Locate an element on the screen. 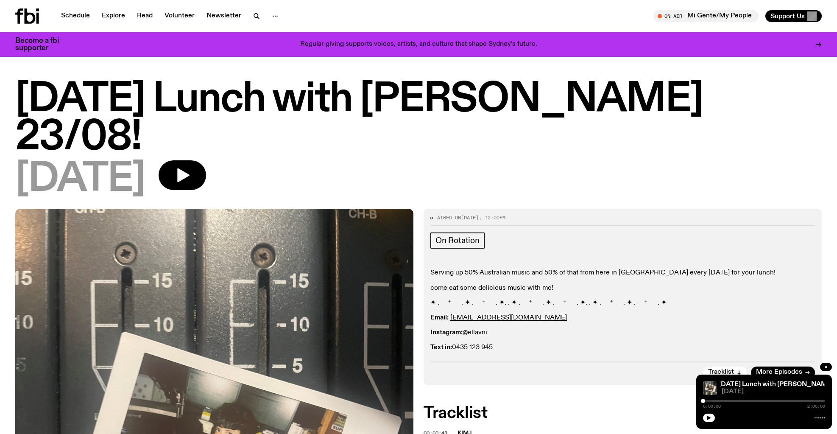 Image resolution: width=837 pixels, height=434 pixels. span: Aired on is located at coordinates (449, 218).